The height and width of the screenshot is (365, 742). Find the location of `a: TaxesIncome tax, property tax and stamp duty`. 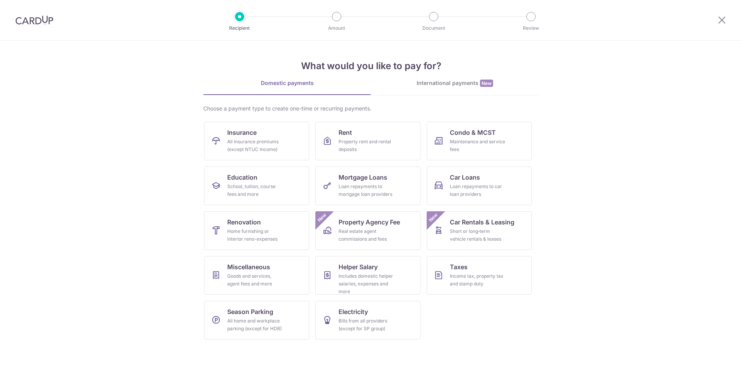

a: TaxesIncome tax, property tax and stamp duty is located at coordinates (479, 275).